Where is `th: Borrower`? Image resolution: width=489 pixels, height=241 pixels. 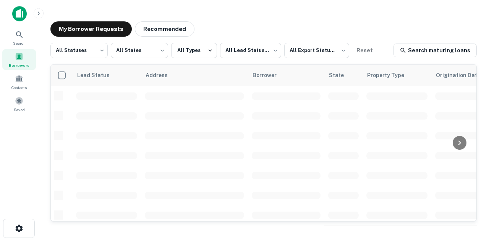 th: Borrower is located at coordinates (286, 75).